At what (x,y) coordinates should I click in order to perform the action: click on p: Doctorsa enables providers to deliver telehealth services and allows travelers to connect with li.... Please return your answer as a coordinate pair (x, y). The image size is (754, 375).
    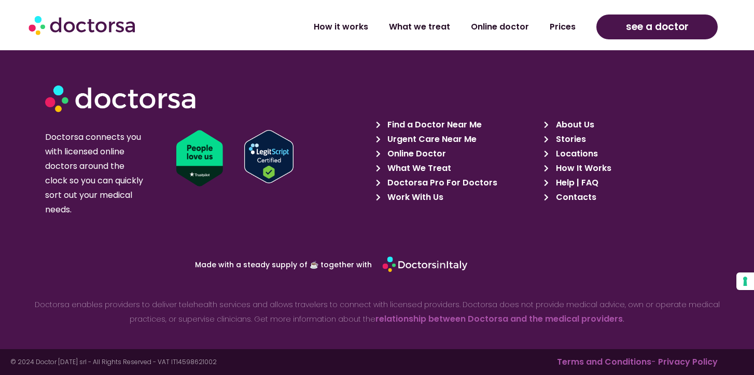
    Looking at the image, I should click on (377, 312).